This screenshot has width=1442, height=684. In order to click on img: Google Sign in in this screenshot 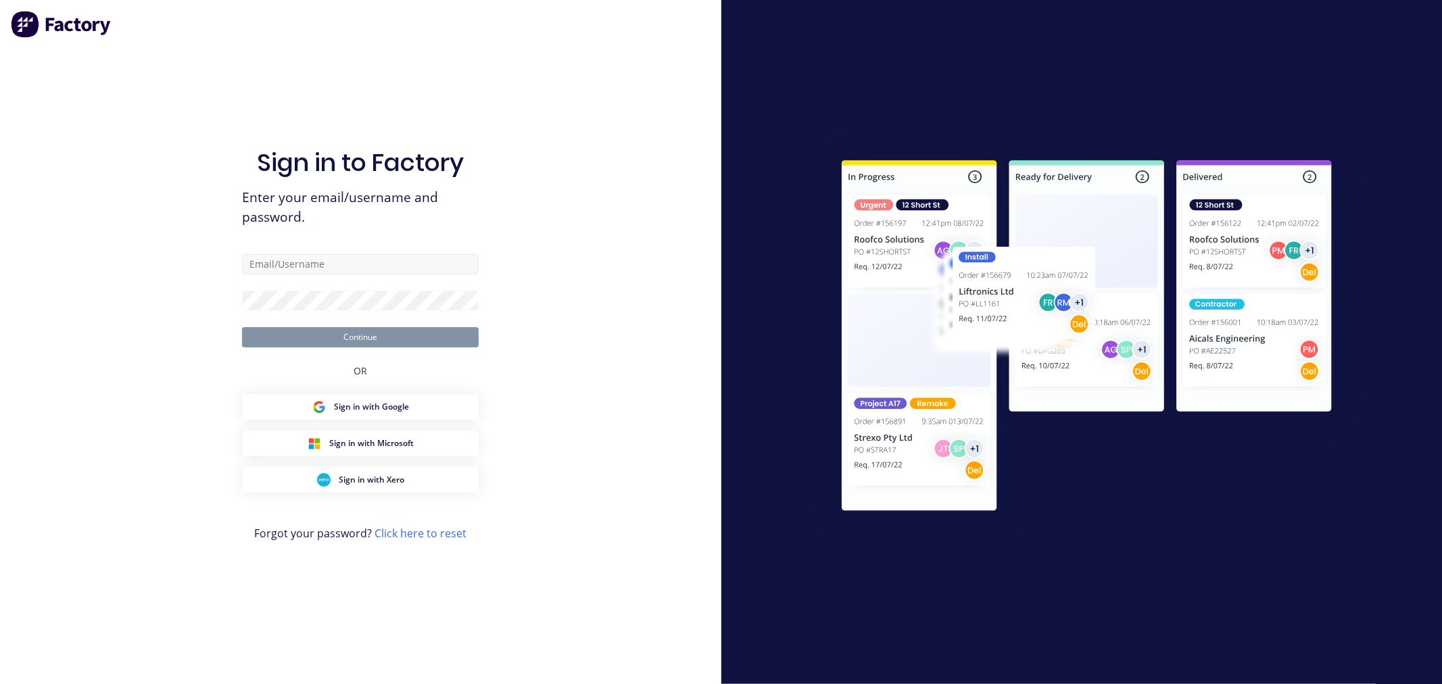, I will do `click(319, 407)`.